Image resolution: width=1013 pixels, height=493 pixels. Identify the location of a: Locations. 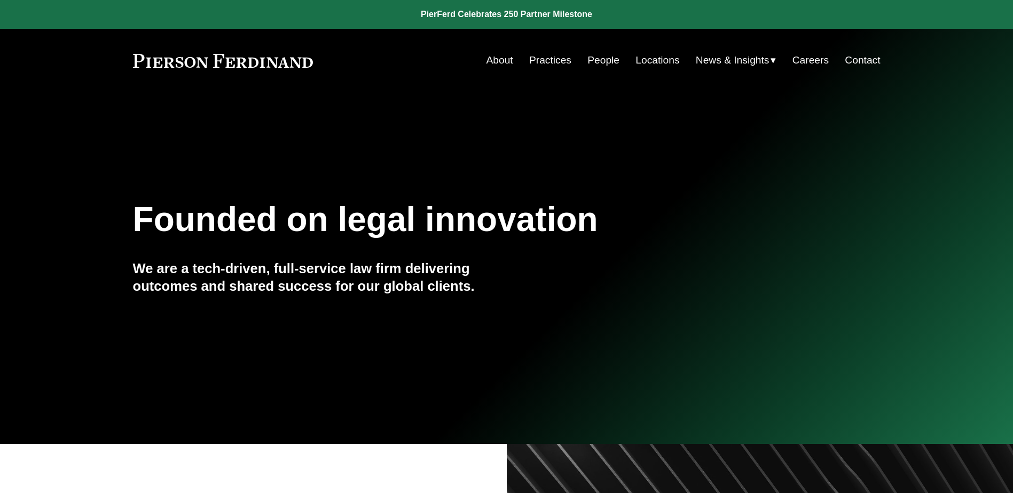
(657, 60).